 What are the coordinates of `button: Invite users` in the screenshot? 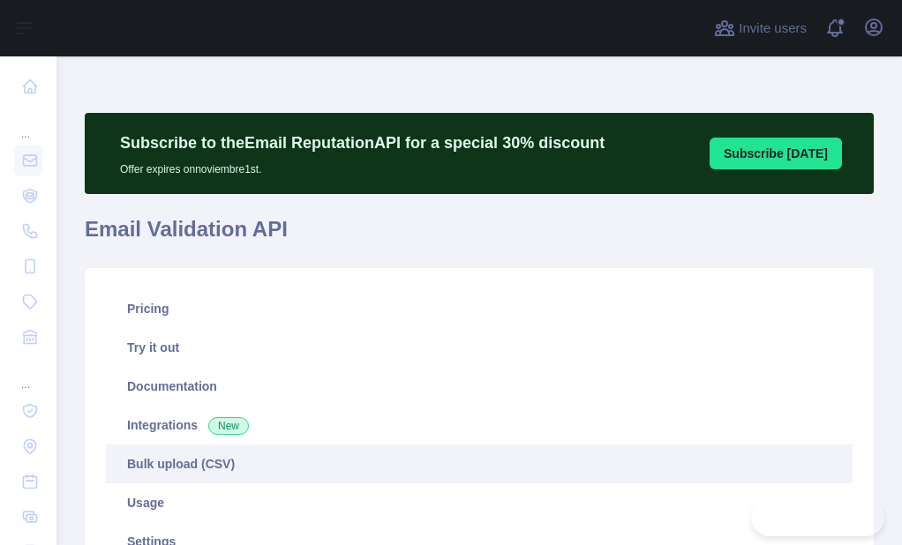 It's located at (760, 28).